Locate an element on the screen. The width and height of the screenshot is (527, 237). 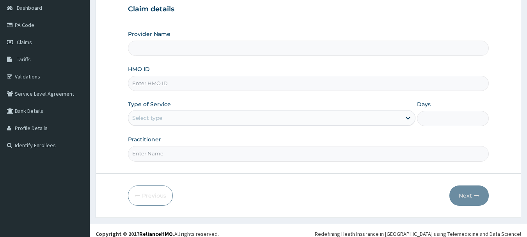
input: Enter HMO ID is located at coordinates (308, 83).